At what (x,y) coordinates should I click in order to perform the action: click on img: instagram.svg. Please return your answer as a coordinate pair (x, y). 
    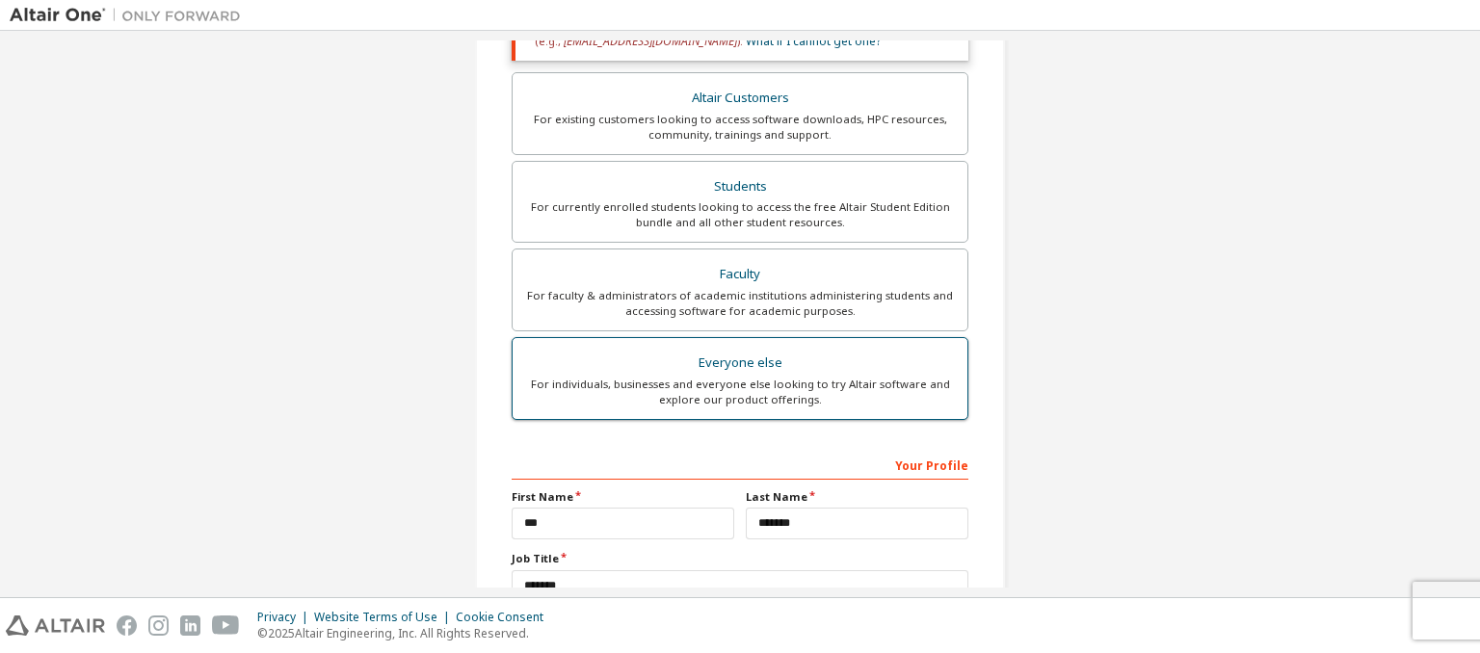
    Looking at the image, I should click on (158, 625).